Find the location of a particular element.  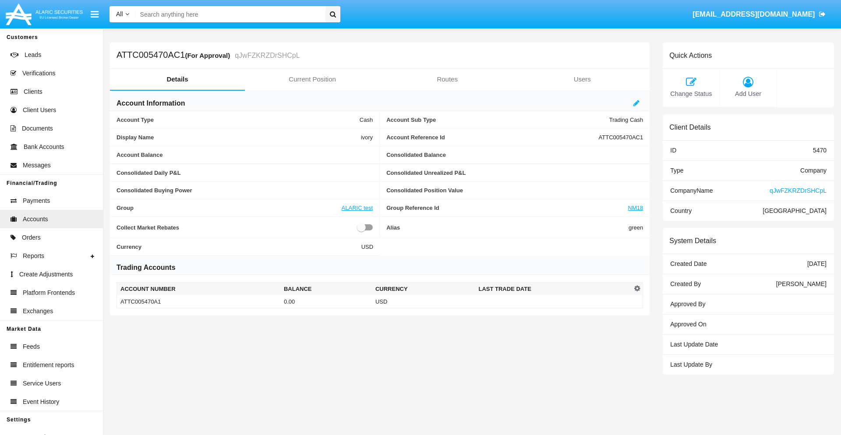

span: Group Reference Id is located at coordinates (507, 208).